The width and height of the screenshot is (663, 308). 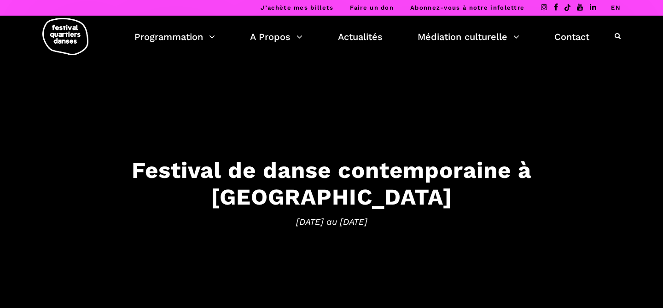 I want to click on img: logo-fqd-med, so click(x=65, y=36).